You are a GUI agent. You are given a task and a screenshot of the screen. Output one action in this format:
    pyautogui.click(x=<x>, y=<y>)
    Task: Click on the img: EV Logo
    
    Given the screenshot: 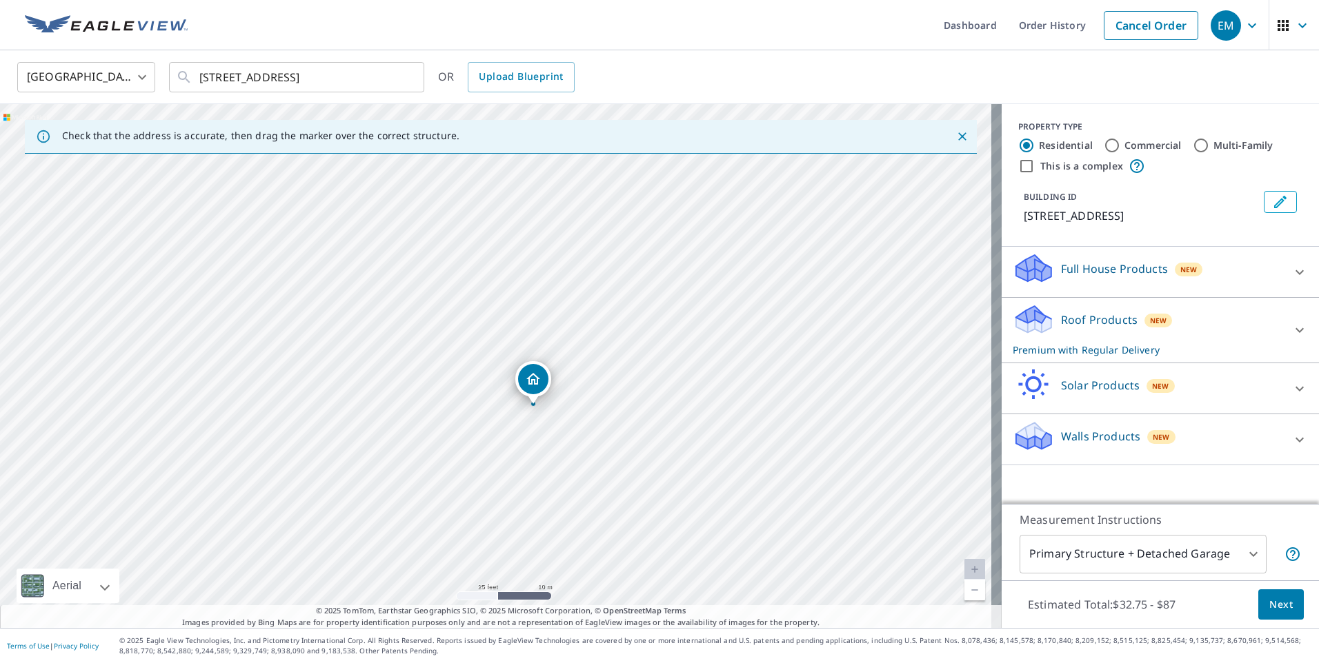 What is the action you would take?
    pyautogui.click(x=106, y=26)
    